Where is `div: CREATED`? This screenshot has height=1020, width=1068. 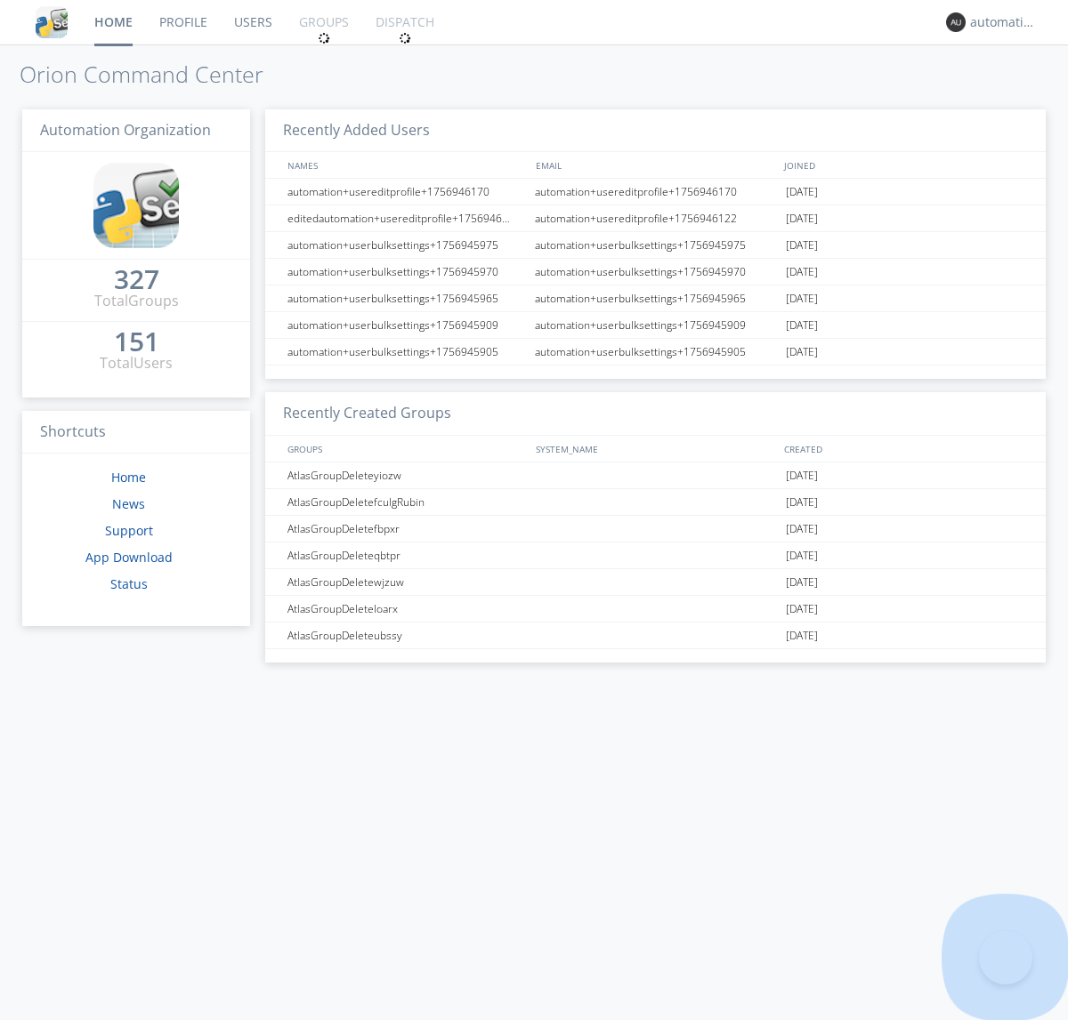 div: CREATED is located at coordinates (904, 448).